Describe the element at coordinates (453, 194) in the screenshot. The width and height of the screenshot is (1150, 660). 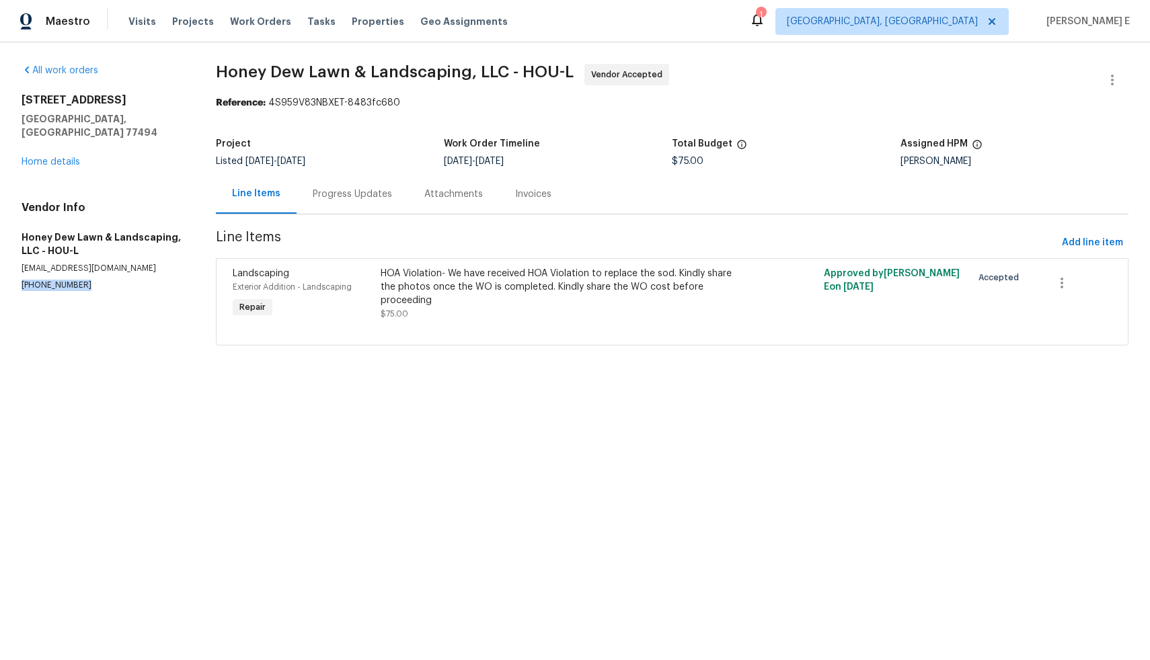
I see `div: Attachments` at that location.